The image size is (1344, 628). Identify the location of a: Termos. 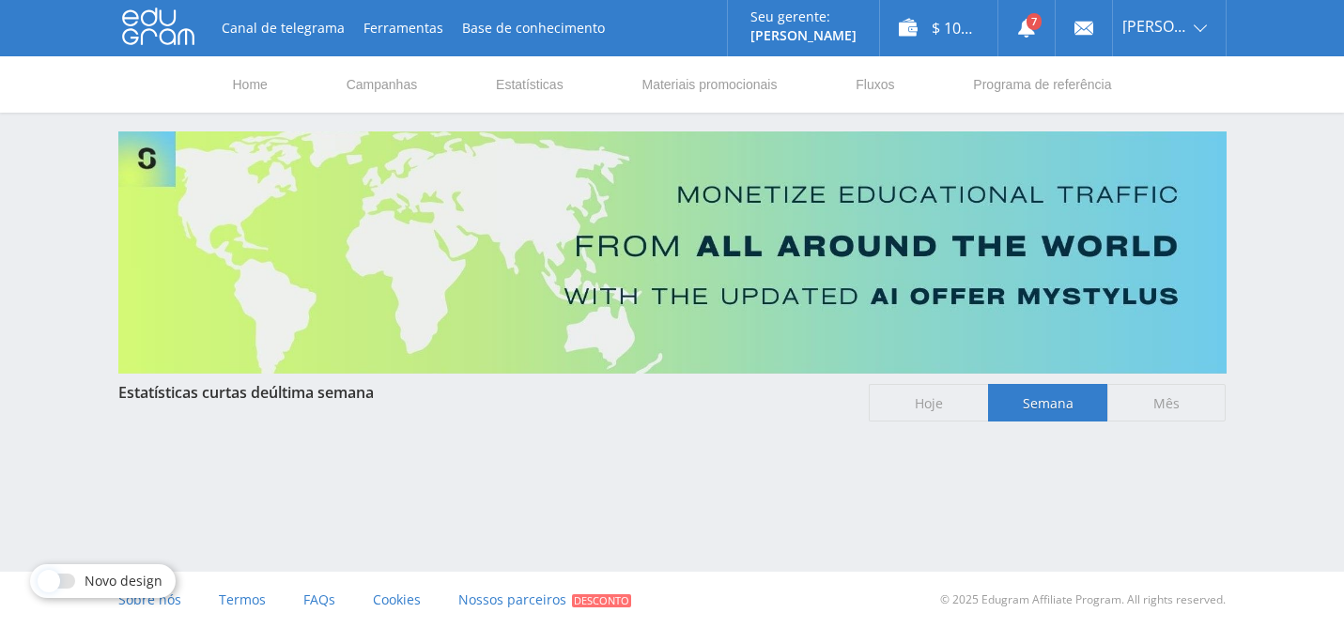
(242, 600).